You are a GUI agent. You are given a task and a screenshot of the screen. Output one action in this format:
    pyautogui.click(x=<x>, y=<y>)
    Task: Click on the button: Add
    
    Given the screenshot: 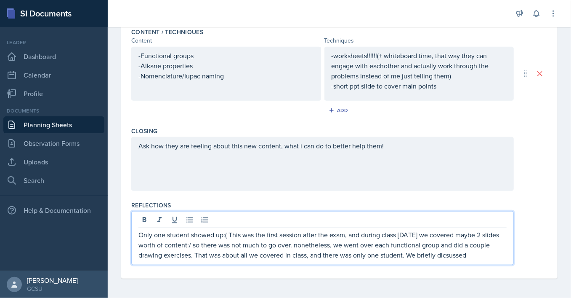 What is the action you would take?
    pyautogui.click(x=339, y=110)
    